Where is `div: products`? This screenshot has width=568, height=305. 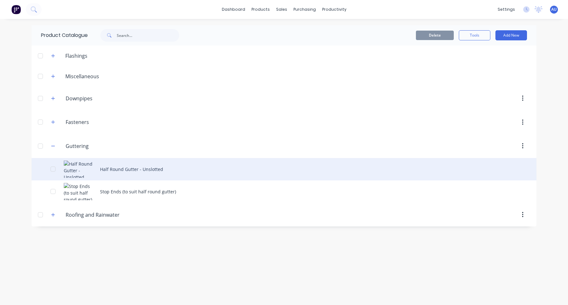 div: products is located at coordinates (261, 9).